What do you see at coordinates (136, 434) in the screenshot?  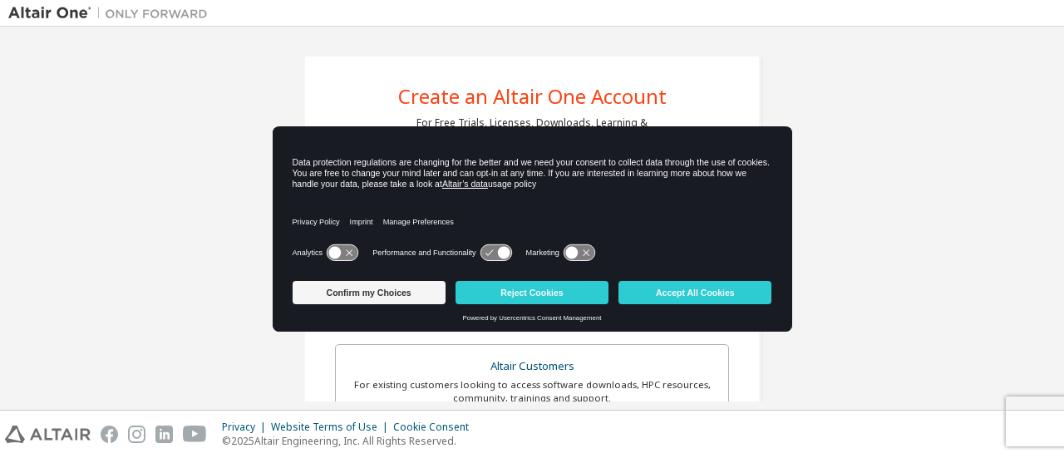 I see `img: instagram.svg` at bounding box center [136, 434].